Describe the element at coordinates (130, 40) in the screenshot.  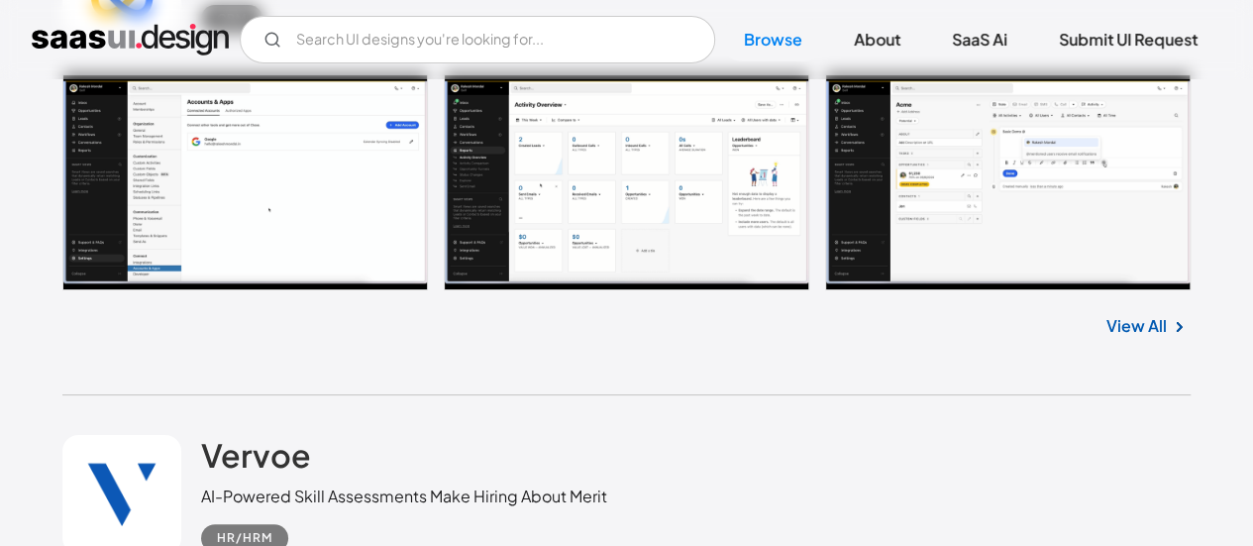
I see `a: home` at that location.